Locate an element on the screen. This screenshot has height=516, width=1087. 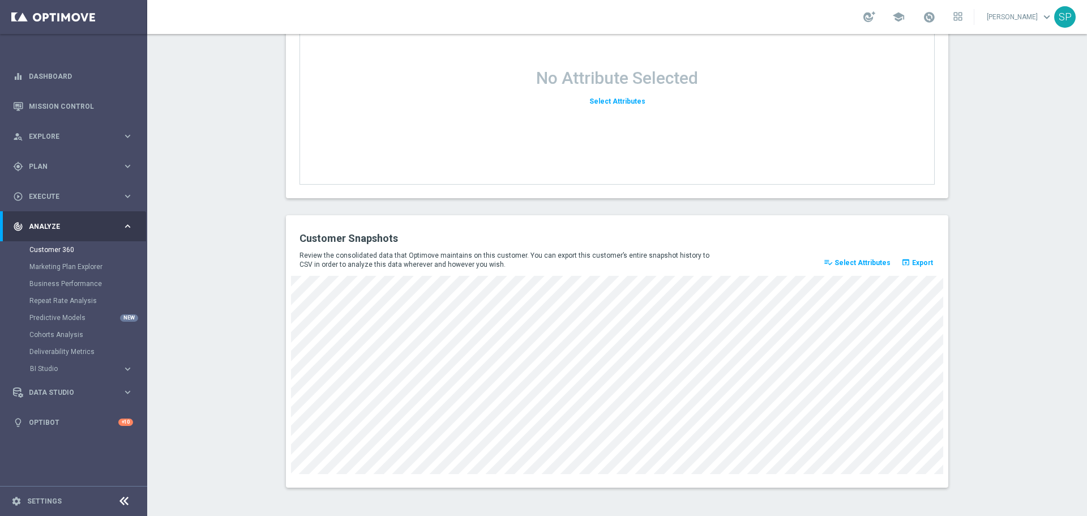
button: person_search Explore keyboard_arrow_right is located at coordinates (73, 136).